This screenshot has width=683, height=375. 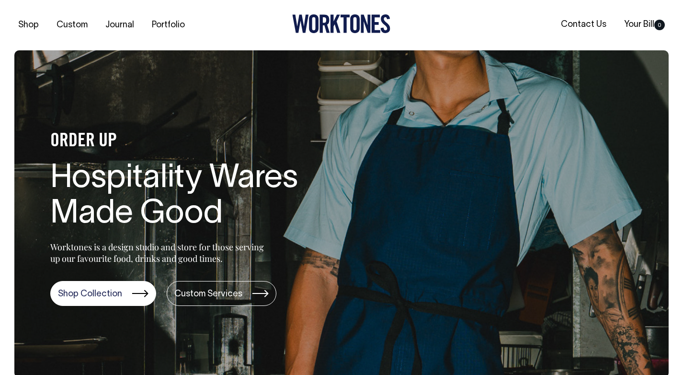 What do you see at coordinates (204, 197) in the screenshot?
I see `h1: Hospitality Wares Made Good` at bounding box center [204, 197].